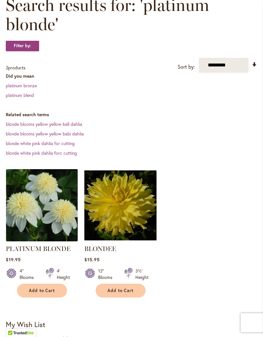  Describe the element at coordinates (40, 143) in the screenshot. I see `a: blonde white pink dahlia for cutting` at that location.